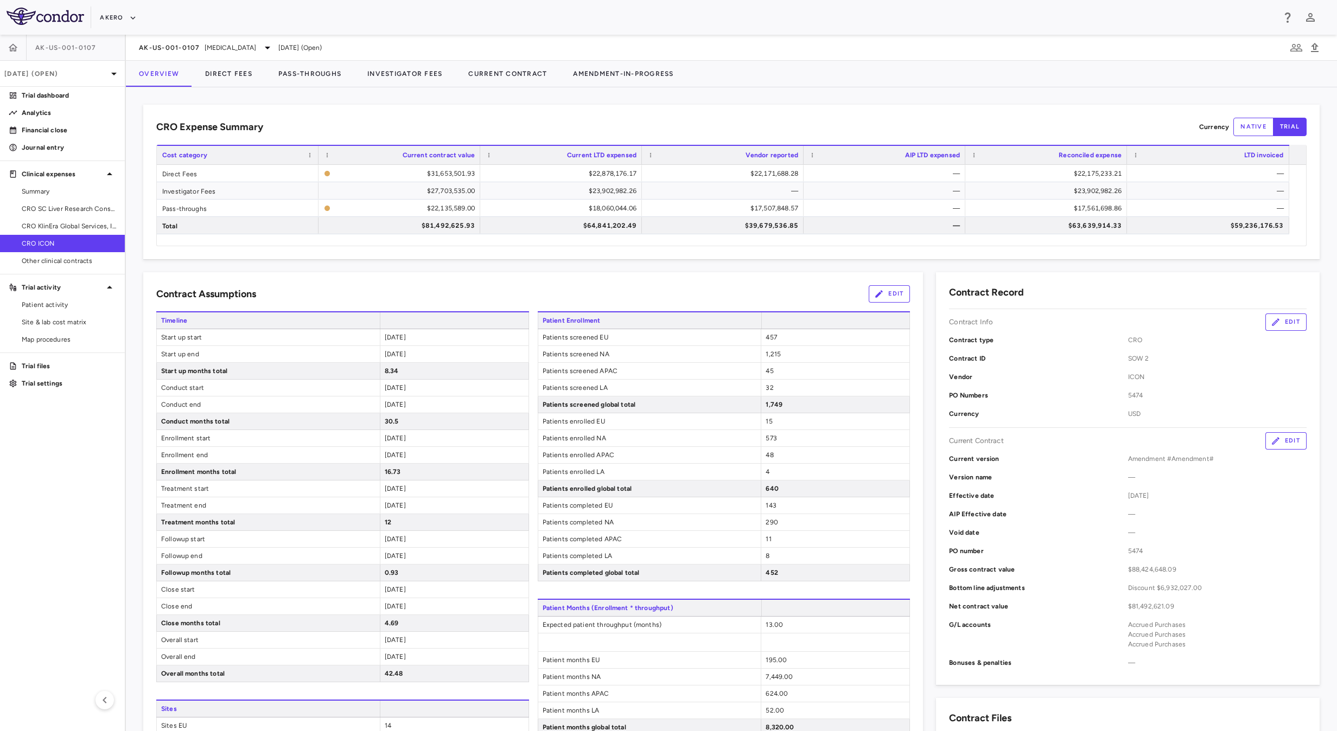 This screenshot has width=1337, height=731. What do you see at coordinates (209, 127) in the screenshot?
I see `h6: CRO Expense Summary` at bounding box center [209, 127].